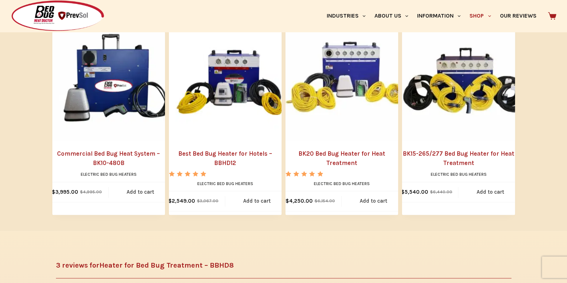 The height and width of the screenshot is (283, 567). What do you see at coordinates (441, 192) in the screenshot?
I see `bdi: 6,440.00` at bounding box center [441, 192].